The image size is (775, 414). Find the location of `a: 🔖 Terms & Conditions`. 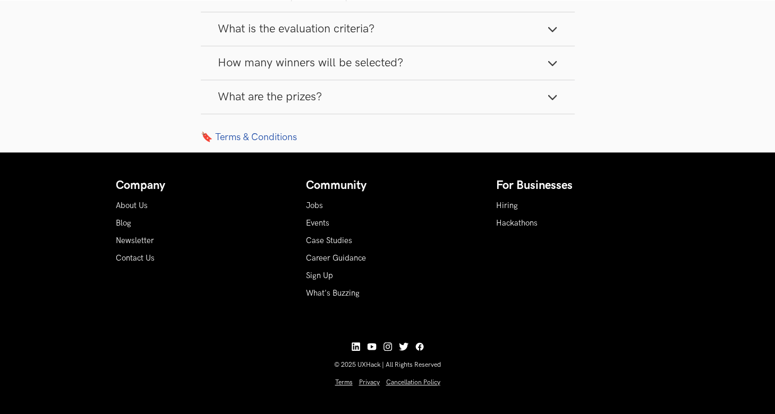

a: 🔖 Terms & Conditions is located at coordinates (388, 137).